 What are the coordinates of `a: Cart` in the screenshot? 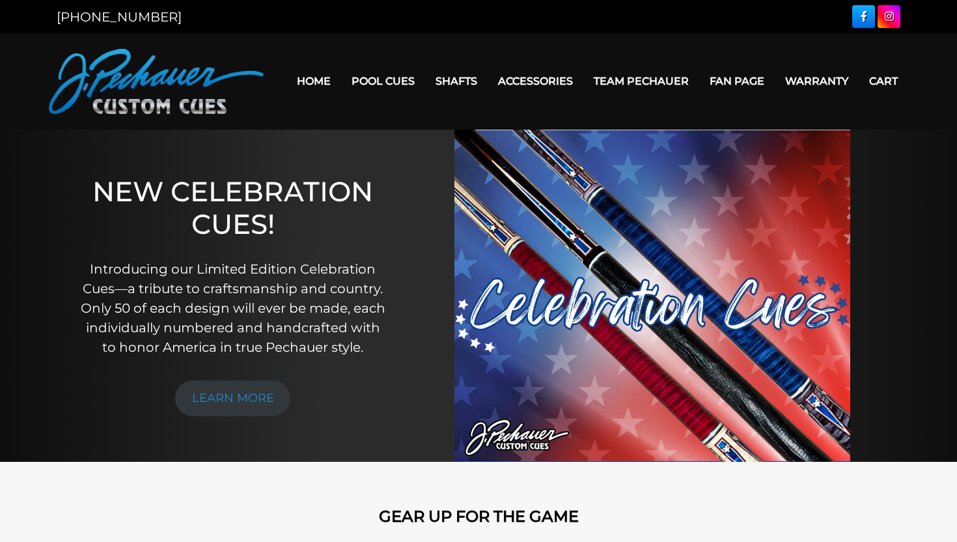 It's located at (883, 81).